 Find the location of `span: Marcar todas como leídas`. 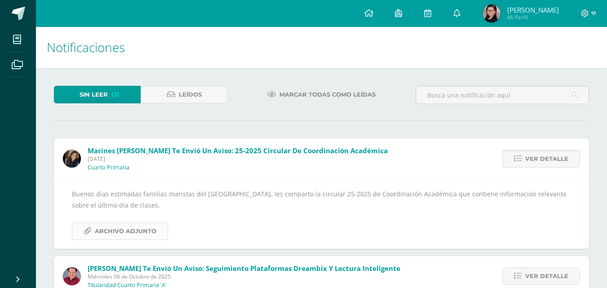

span: Marcar todas como leídas is located at coordinates (328, 94).